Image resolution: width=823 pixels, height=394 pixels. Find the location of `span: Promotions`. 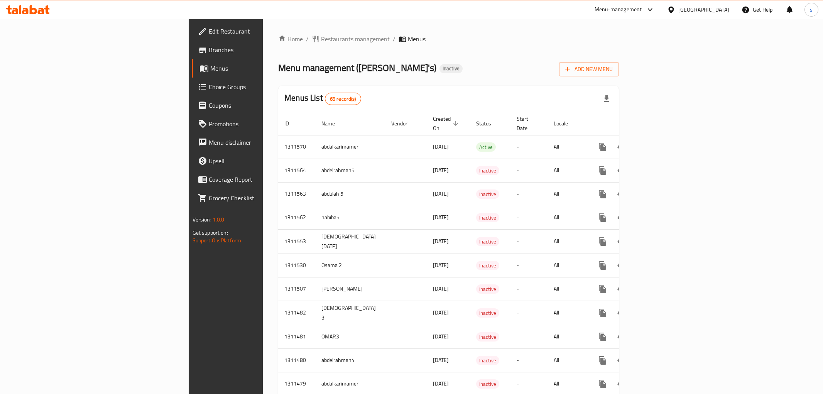

span: Promotions is located at coordinates (264, 124).